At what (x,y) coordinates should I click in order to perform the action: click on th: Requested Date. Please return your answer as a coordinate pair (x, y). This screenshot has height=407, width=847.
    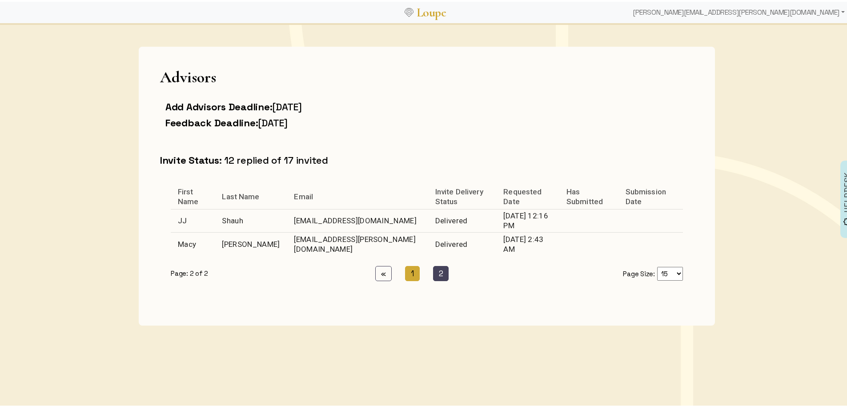
    Looking at the image, I should click on (528, 195).